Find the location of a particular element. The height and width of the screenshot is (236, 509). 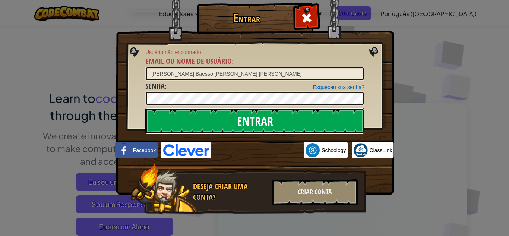

a: Esqueceu sua senha? is located at coordinates (338, 87).